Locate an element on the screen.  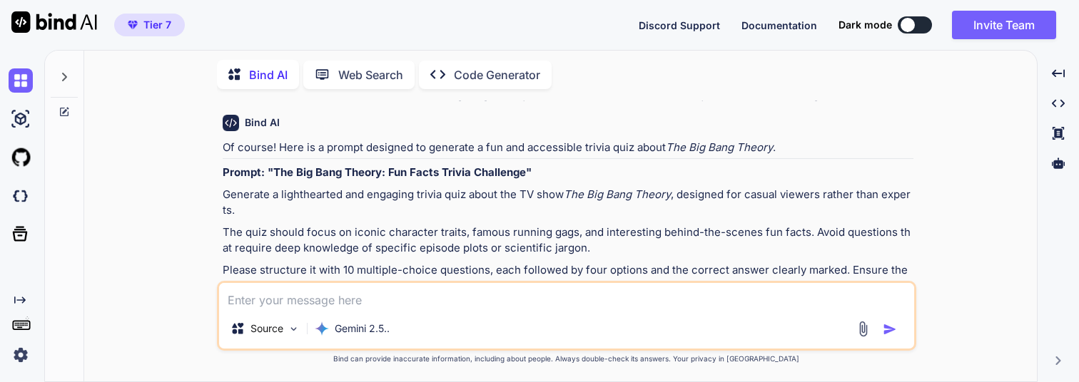
img: icon is located at coordinates (890, 330).